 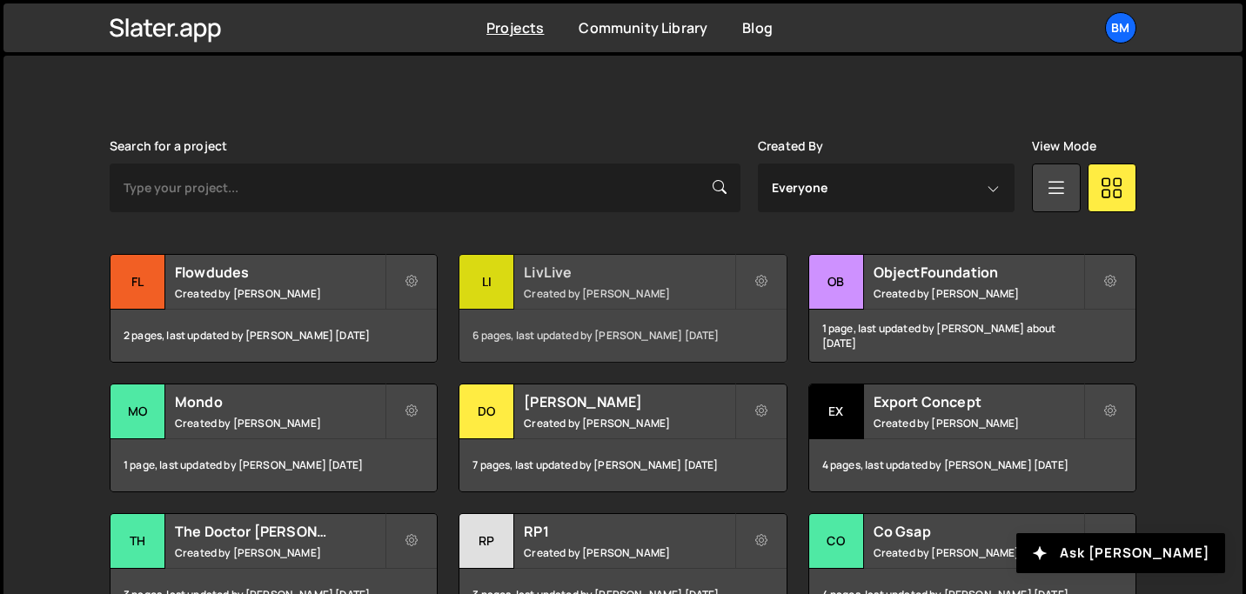 I want to click on div: Fl, so click(x=137, y=282).